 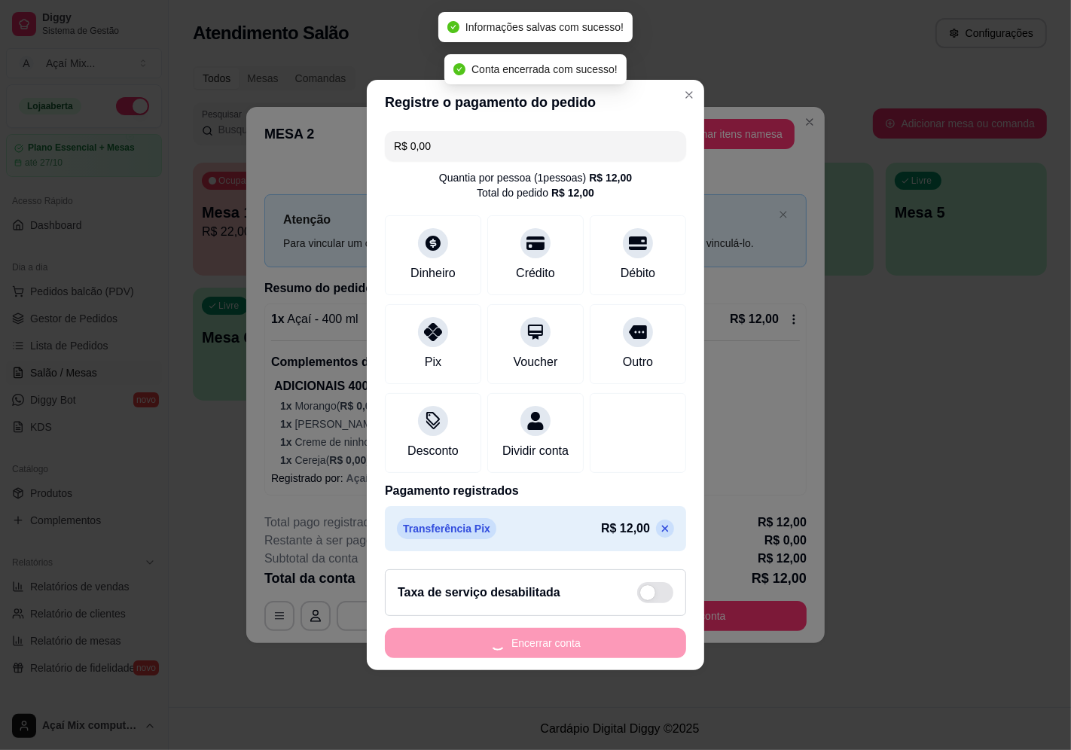 I want to click on p: Transferência Pix, so click(x=447, y=529).